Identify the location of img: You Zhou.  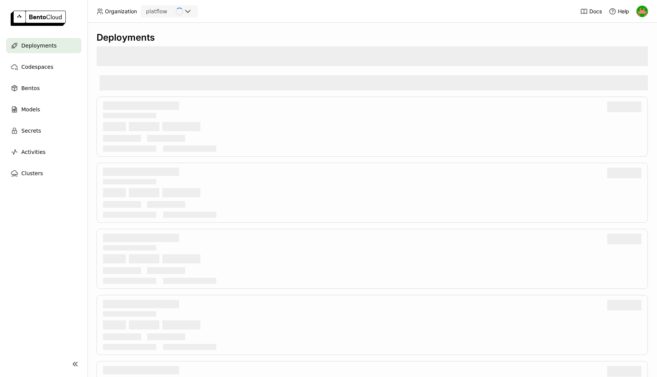
(643, 11).